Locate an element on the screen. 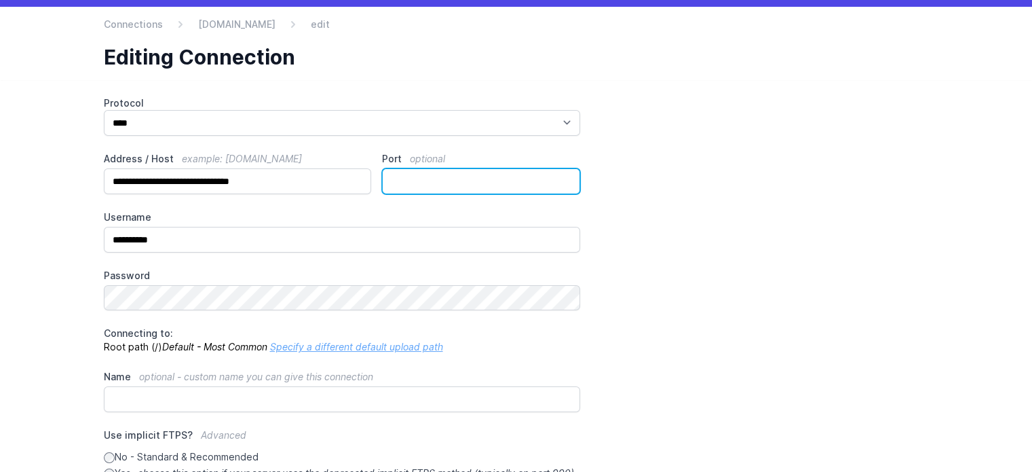 The image size is (1032, 472). span: Advanced is located at coordinates (223, 434).